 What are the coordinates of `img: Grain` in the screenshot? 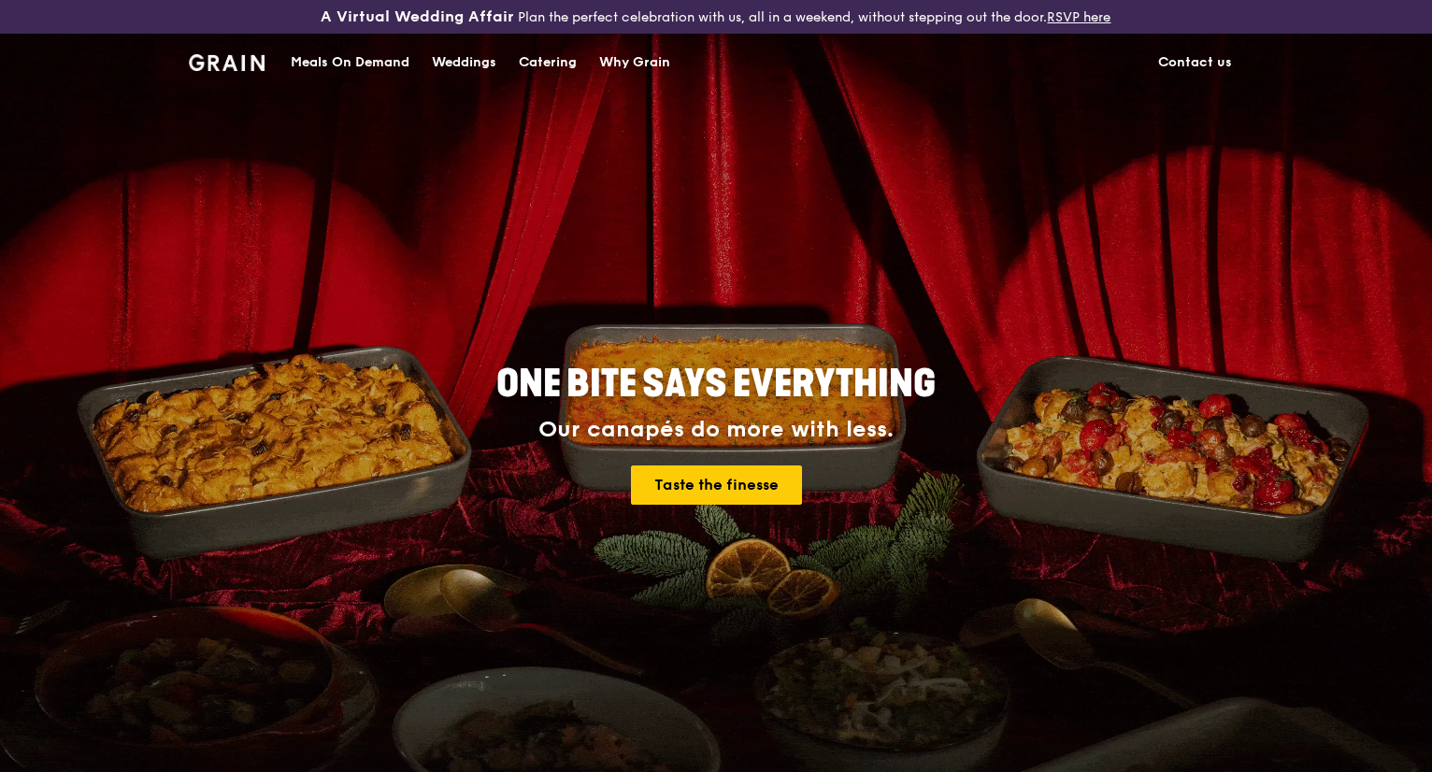 It's located at (226, 63).